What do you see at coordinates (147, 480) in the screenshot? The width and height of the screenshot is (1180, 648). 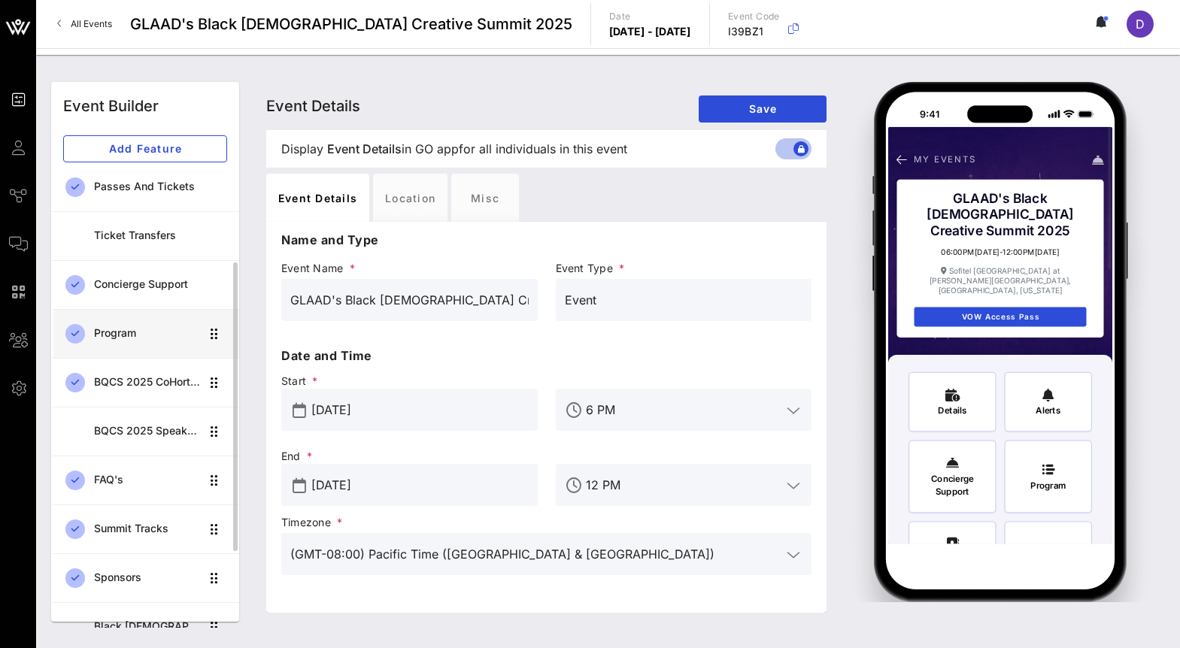 I see `div: FAQ's` at bounding box center [147, 480].